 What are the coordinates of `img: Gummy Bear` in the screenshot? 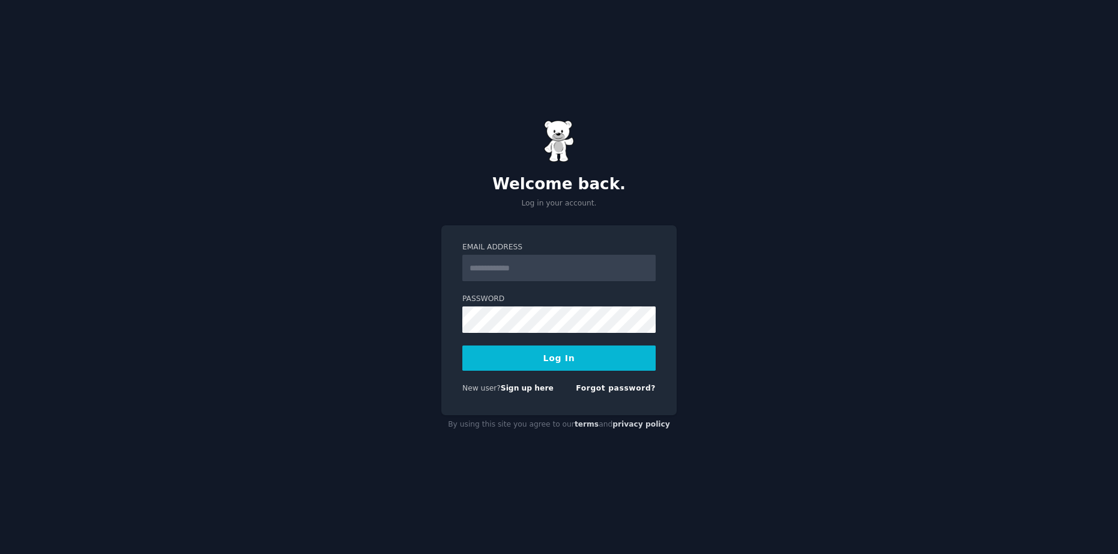 It's located at (559, 141).